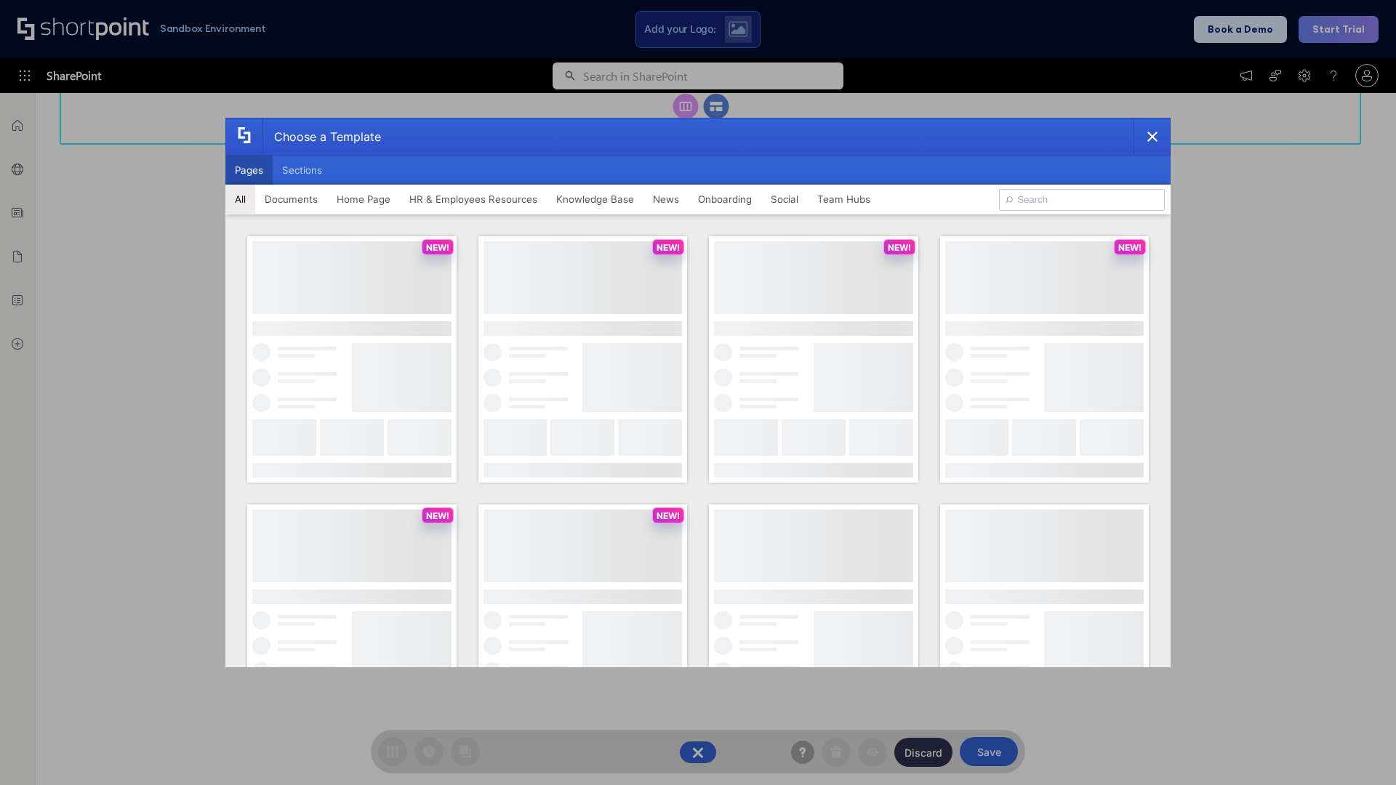 The width and height of the screenshot is (1396, 785). Describe the element at coordinates (249, 170) in the screenshot. I see `button: Pages` at that location.